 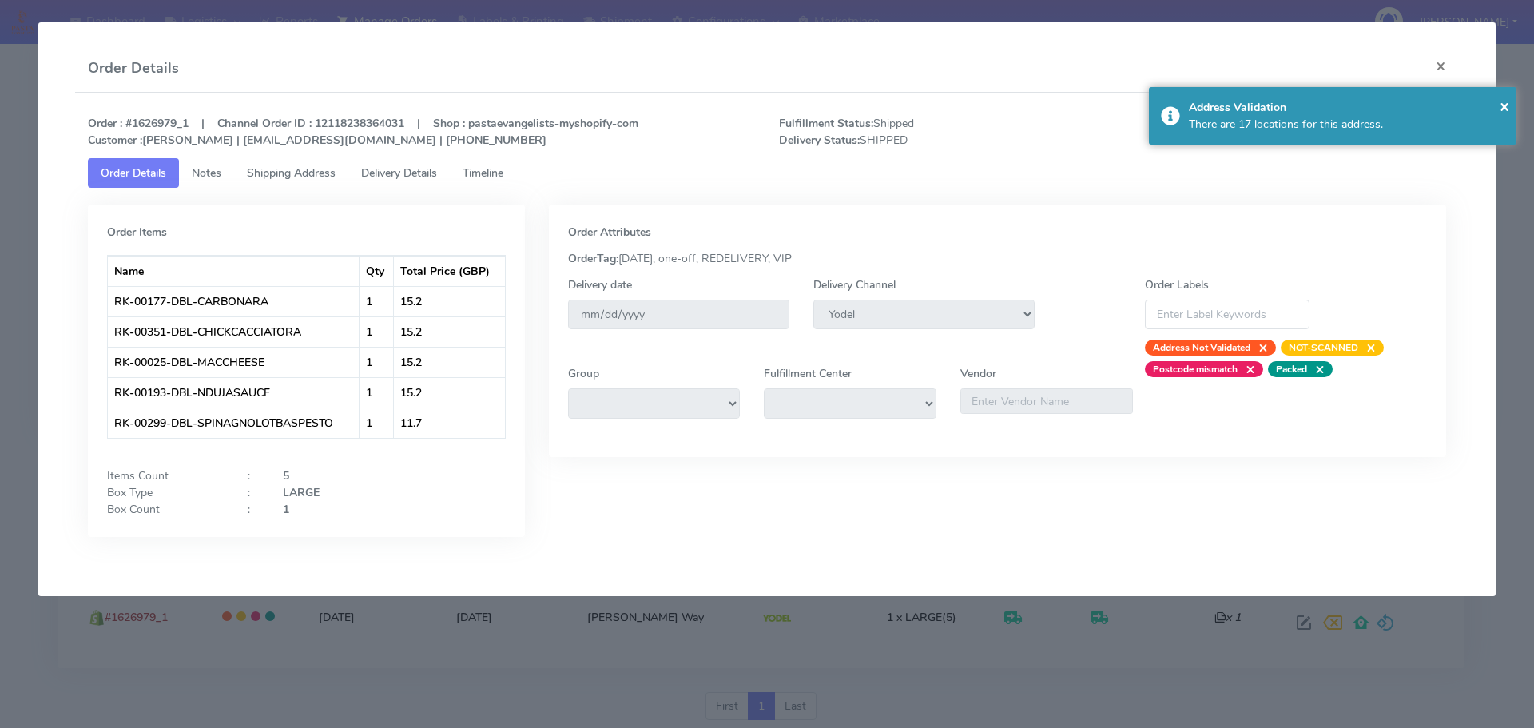 What do you see at coordinates (286, 509) in the screenshot?
I see `strong: 1` at bounding box center [286, 509].